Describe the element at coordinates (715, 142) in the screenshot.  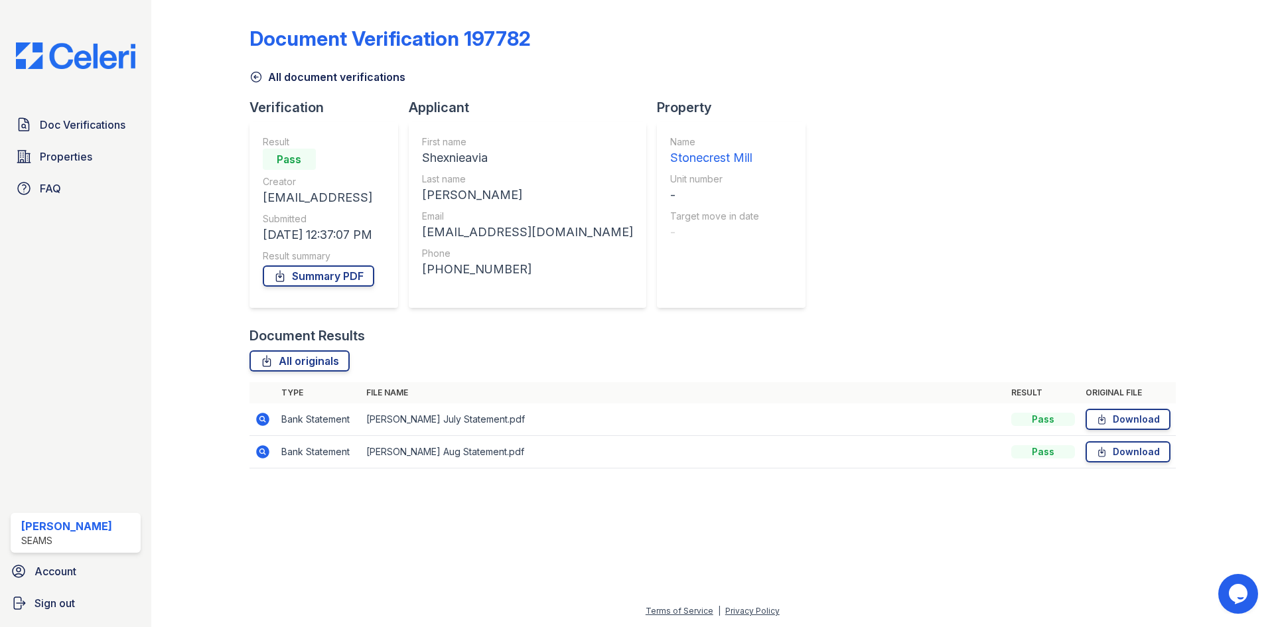
I see `div: Name` at that location.